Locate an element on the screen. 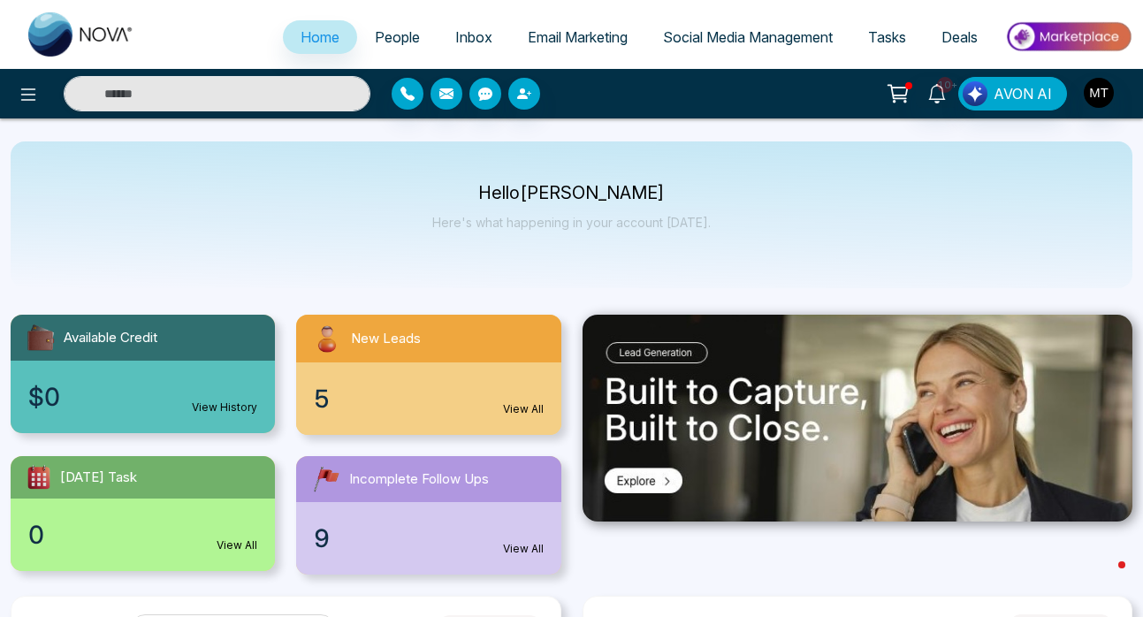 Image resolution: width=1143 pixels, height=617 pixels. span: New Leads is located at coordinates (386, 339).